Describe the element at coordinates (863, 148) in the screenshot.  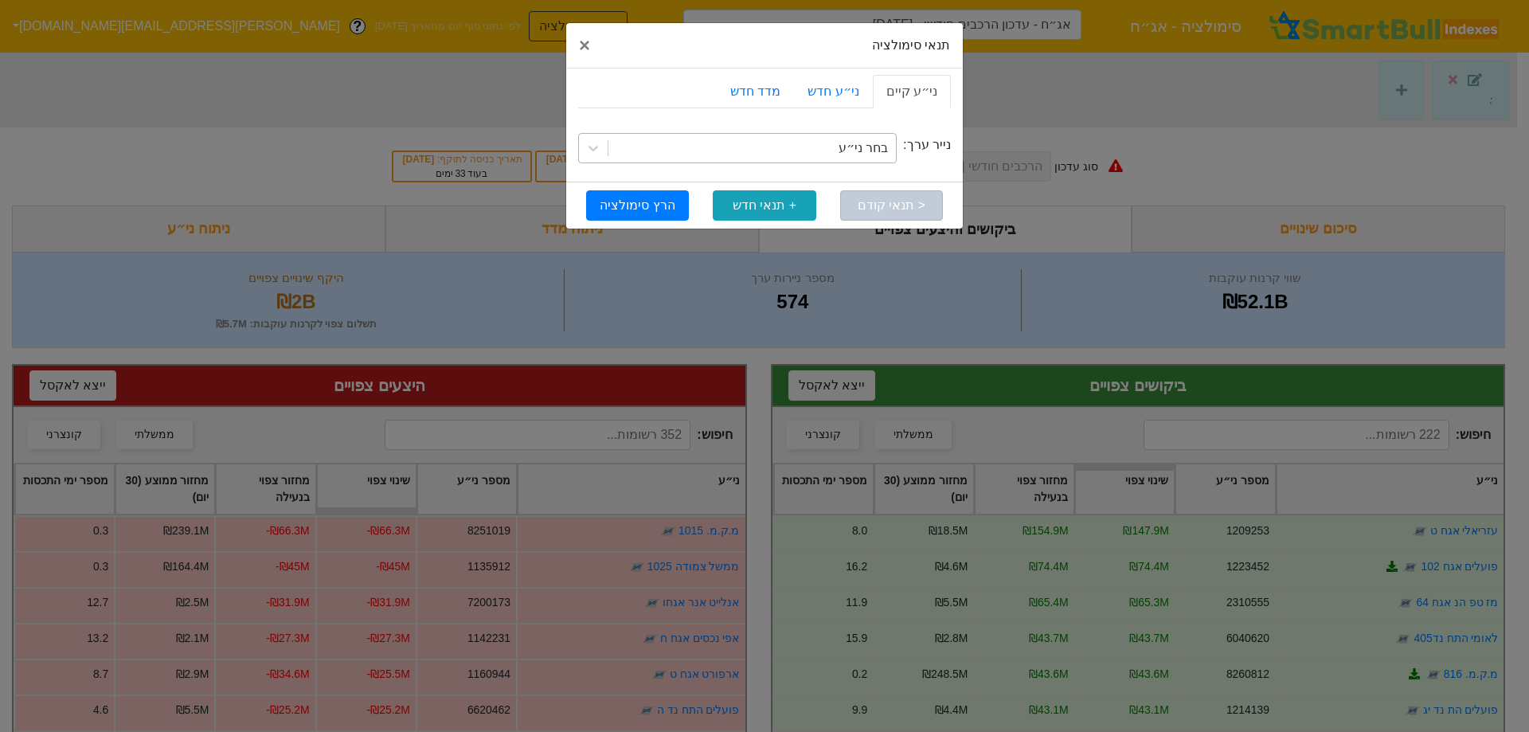
I see `div: בחר ני״ע` at that location.